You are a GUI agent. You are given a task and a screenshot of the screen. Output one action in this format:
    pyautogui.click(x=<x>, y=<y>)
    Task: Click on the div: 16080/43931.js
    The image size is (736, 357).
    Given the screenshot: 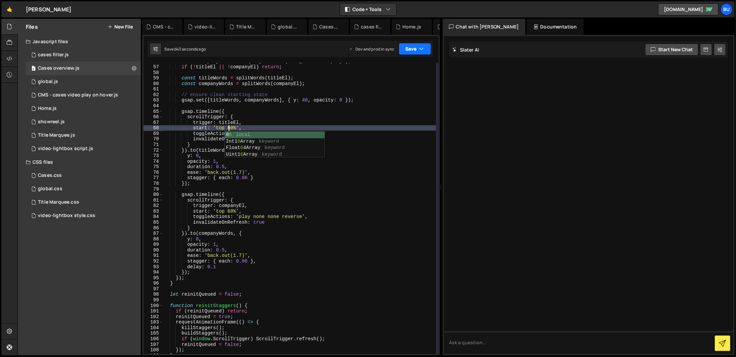 What is the action you would take?
    pyautogui.click(x=83, y=135)
    